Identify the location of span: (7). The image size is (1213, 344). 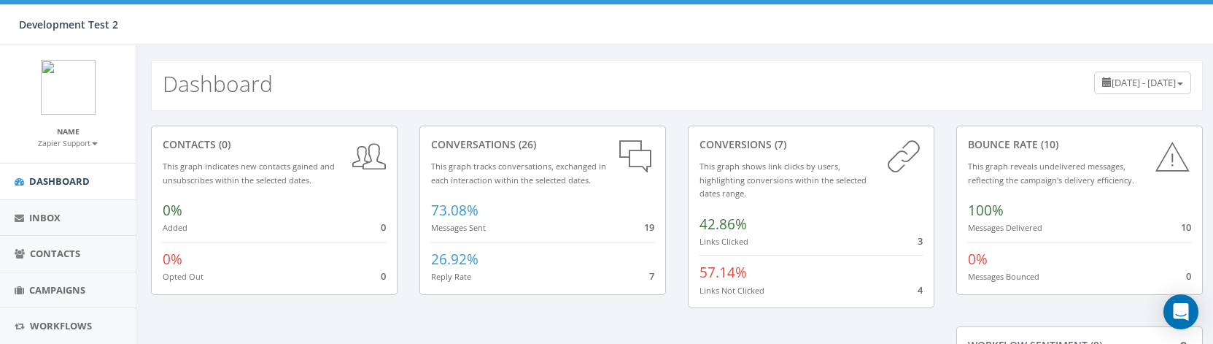
(779, 144).